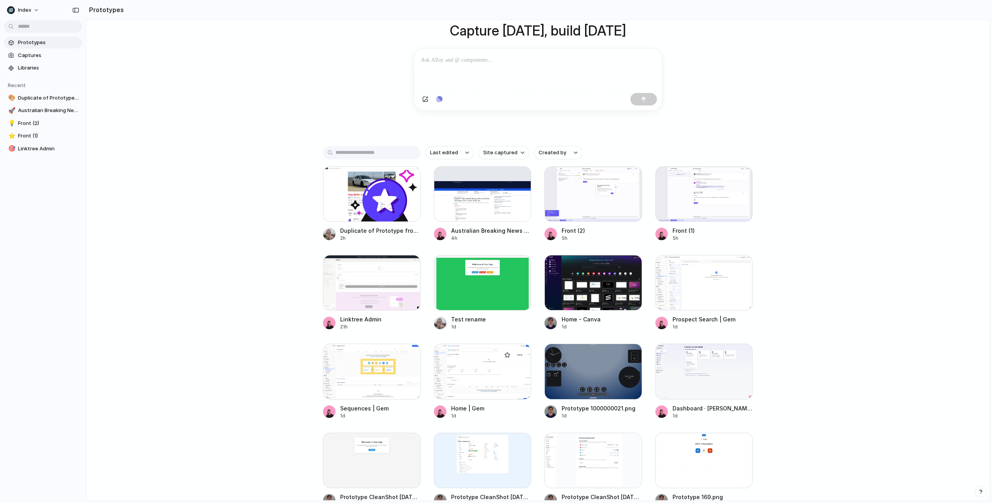 The width and height of the screenshot is (992, 503). I want to click on button: Site captured, so click(504, 153).